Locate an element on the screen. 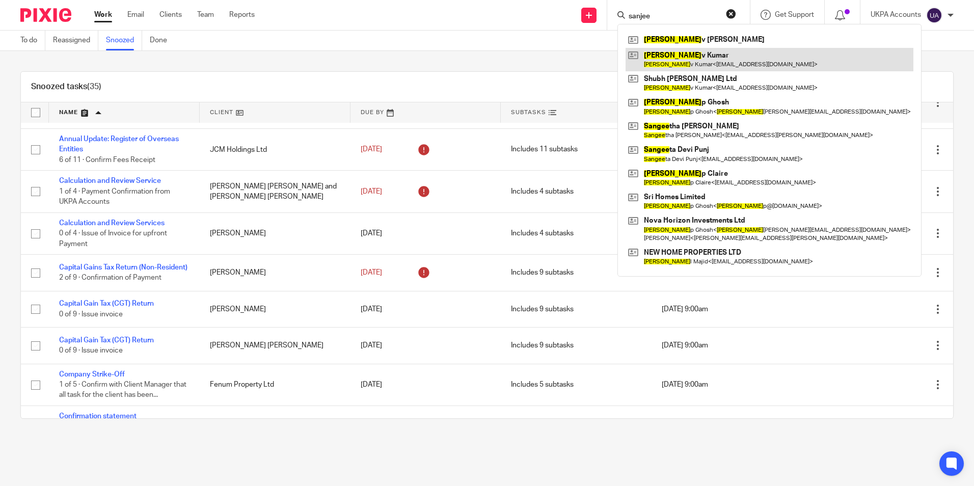 The width and height of the screenshot is (974, 486). a: Clients is located at coordinates (171, 15).